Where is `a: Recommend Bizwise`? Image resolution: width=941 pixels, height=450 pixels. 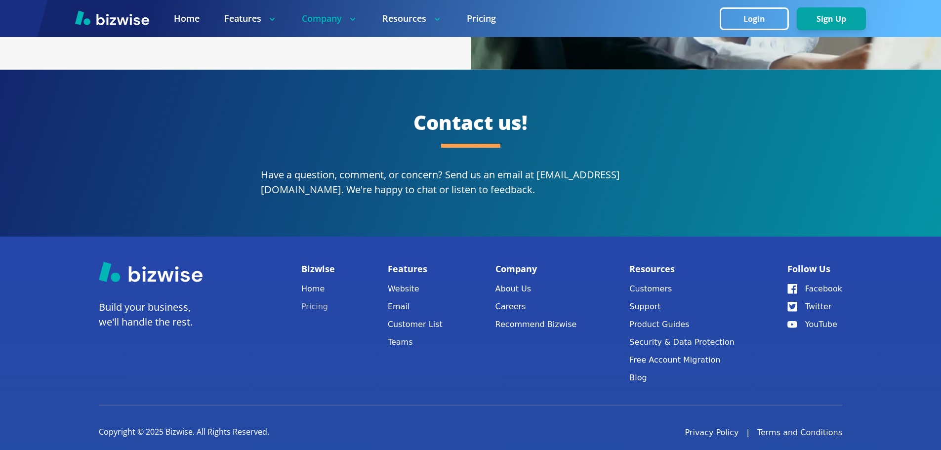 a: Recommend Bizwise is located at coordinates (536, 324).